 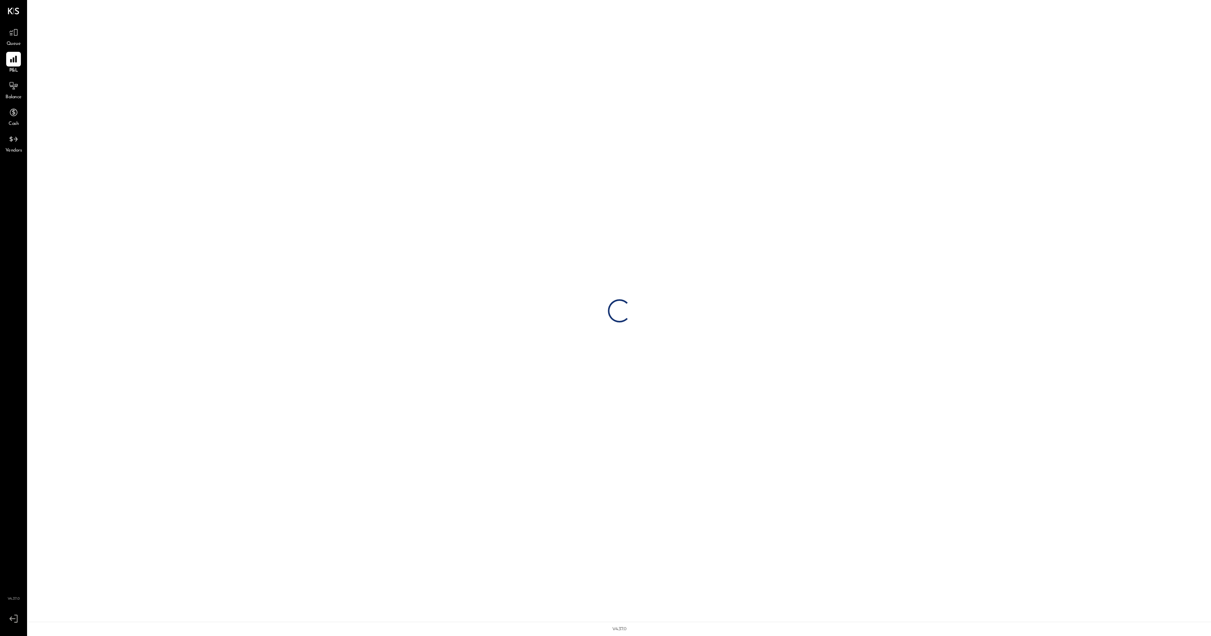 I want to click on span: Vendors, so click(x=14, y=151).